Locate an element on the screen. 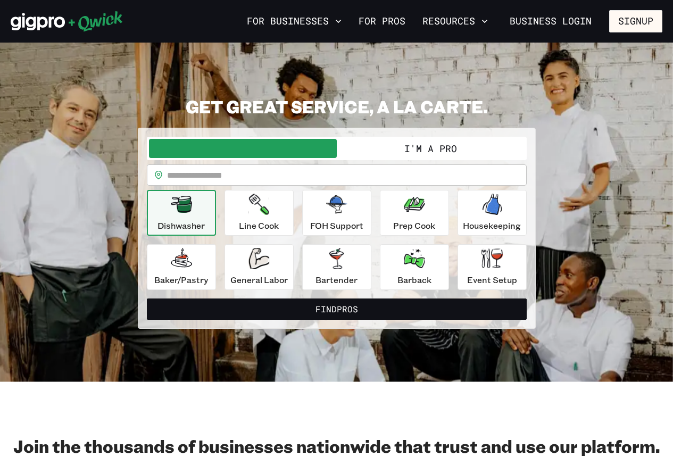 The image size is (673, 473). button: Line Cook is located at coordinates (259, 213).